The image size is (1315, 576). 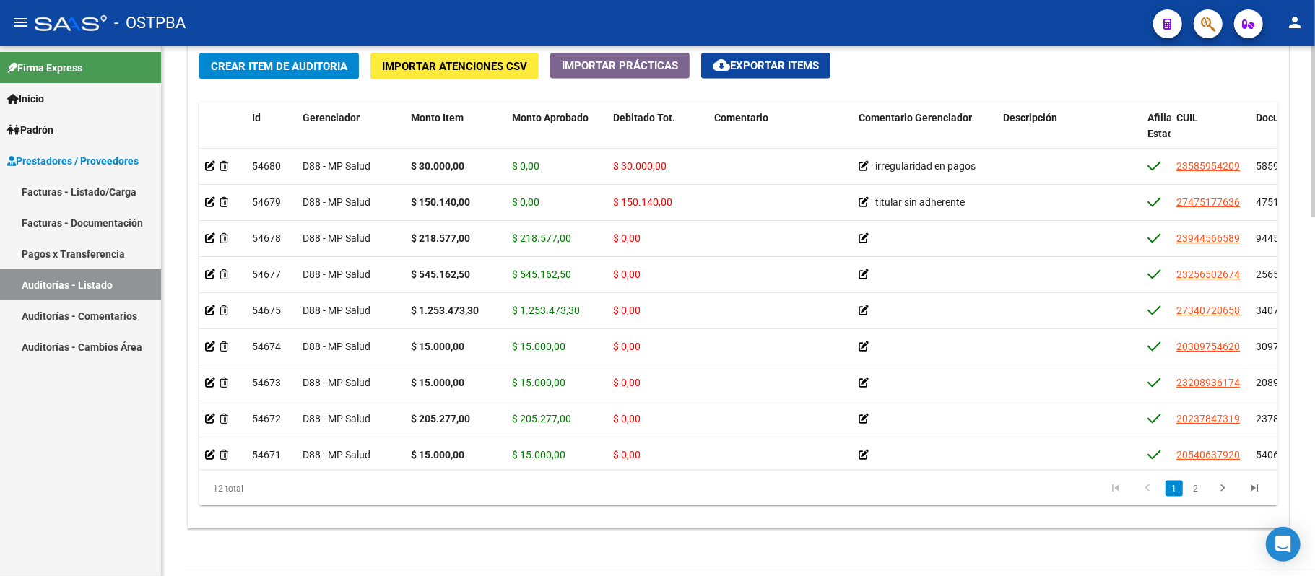 What do you see at coordinates (1279, 347) in the screenshot?
I see `span: 30975462` at bounding box center [1279, 347].